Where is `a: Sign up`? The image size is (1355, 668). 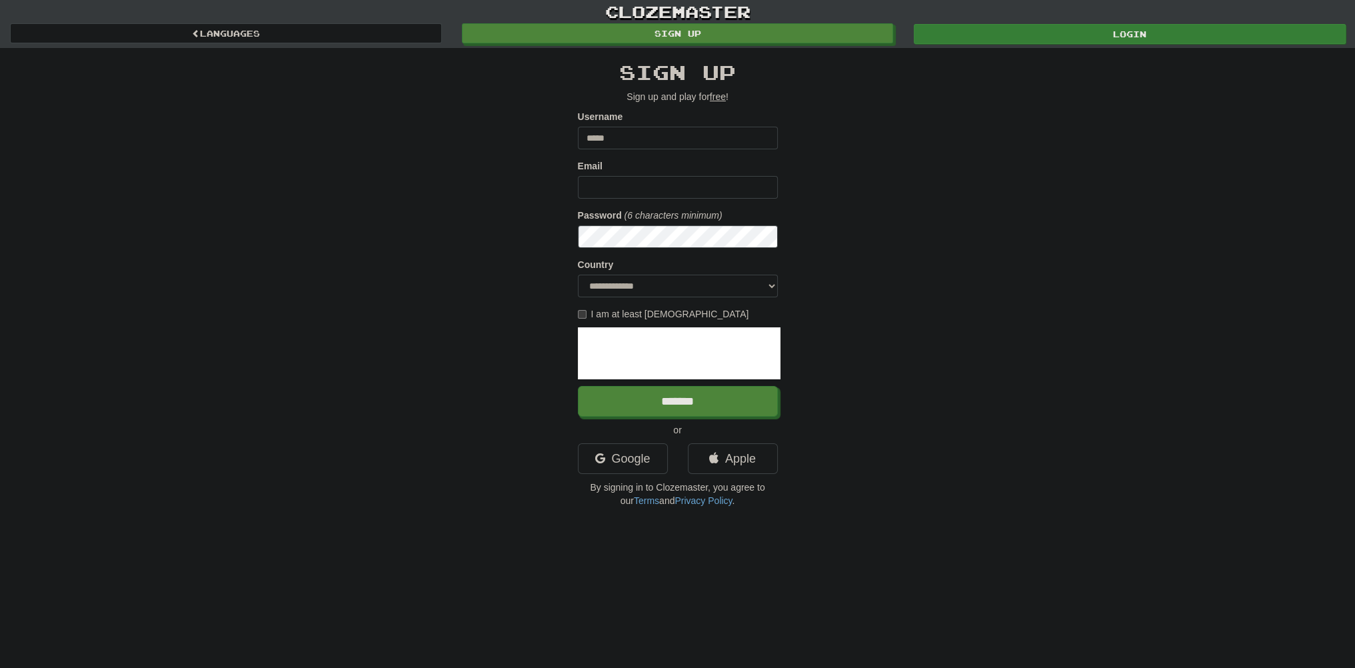
a: Sign up is located at coordinates (678, 33).